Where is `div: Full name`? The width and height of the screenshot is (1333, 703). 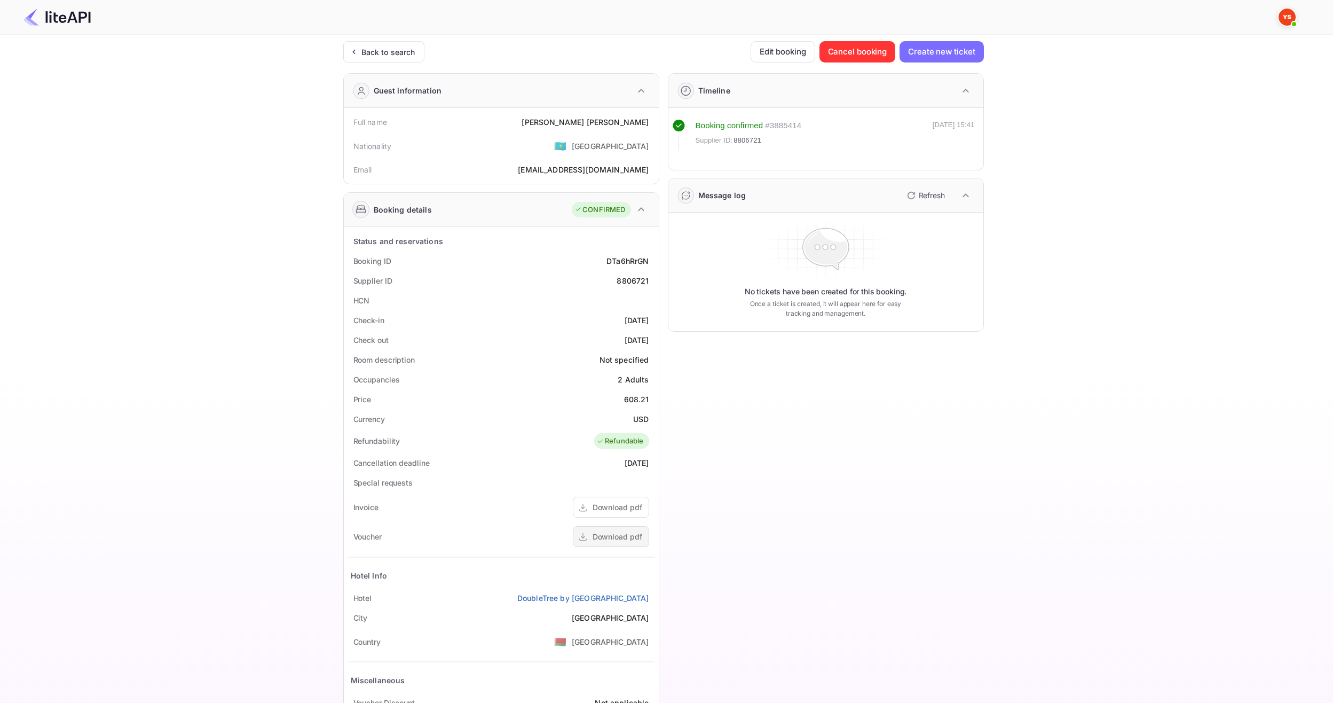 div: Full name is located at coordinates (370, 122).